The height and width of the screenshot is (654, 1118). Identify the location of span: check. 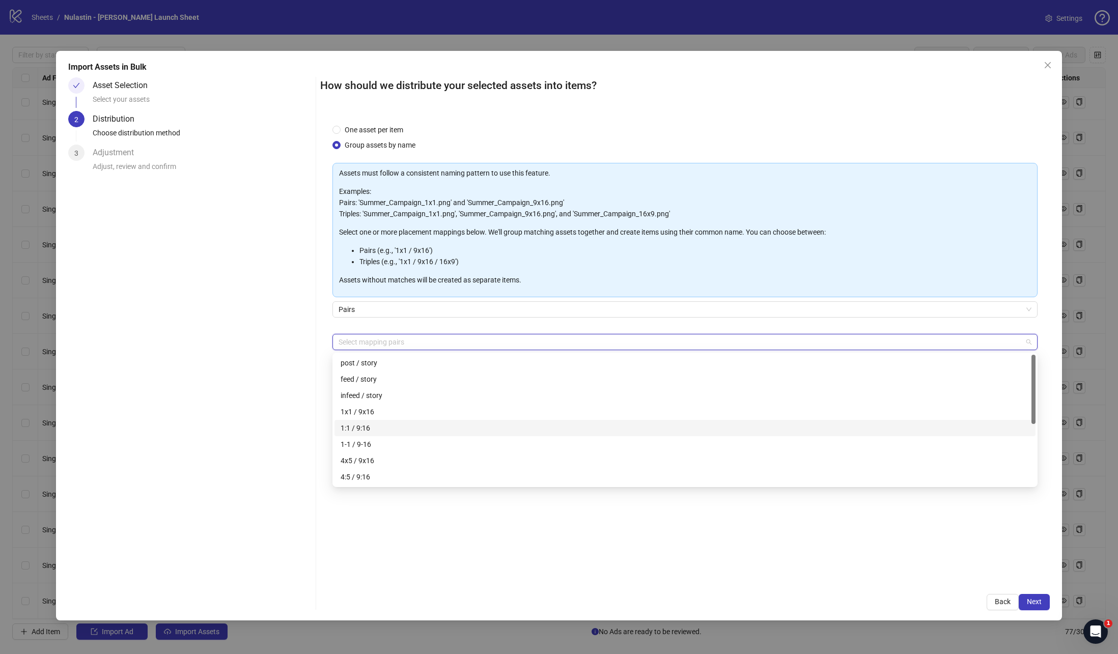
(76, 86).